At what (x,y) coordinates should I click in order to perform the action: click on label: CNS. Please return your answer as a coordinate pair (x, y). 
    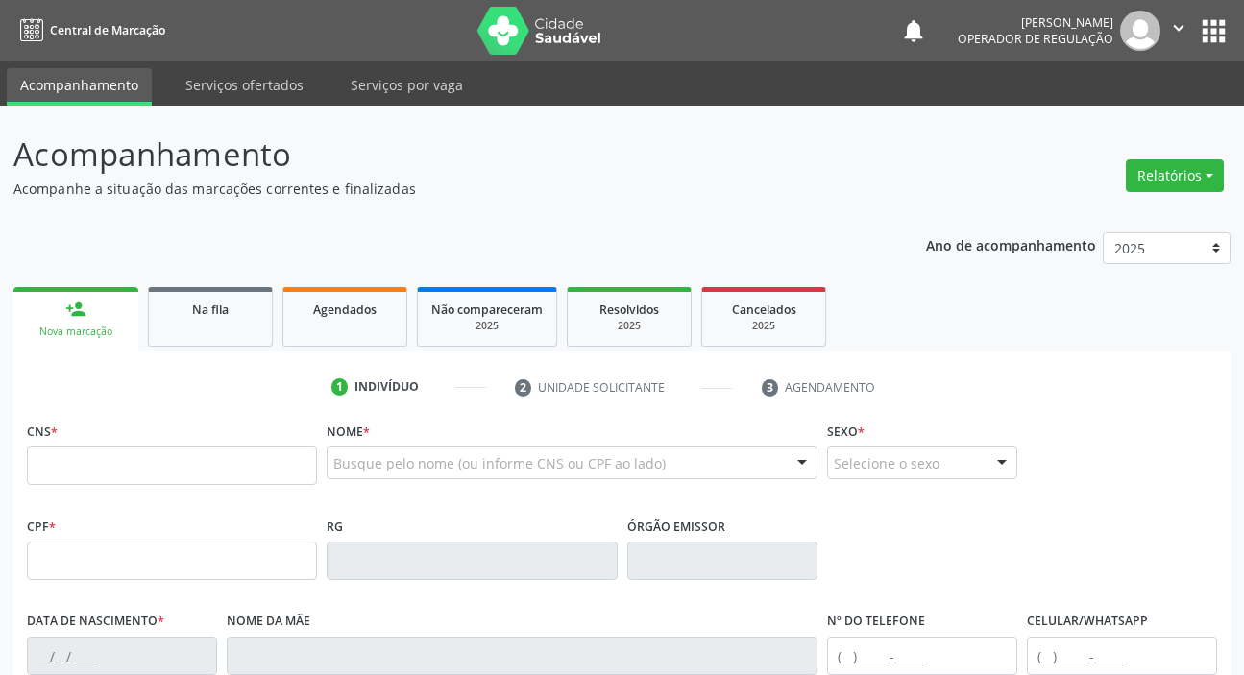
    Looking at the image, I should click on (42, 431).